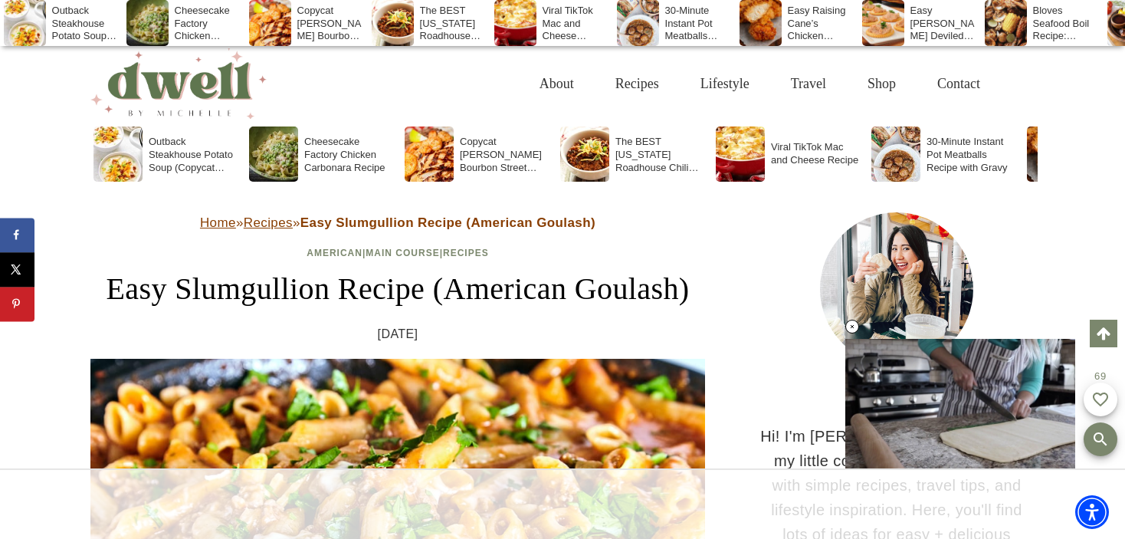  I want to click on a: American, so click(334, 253).